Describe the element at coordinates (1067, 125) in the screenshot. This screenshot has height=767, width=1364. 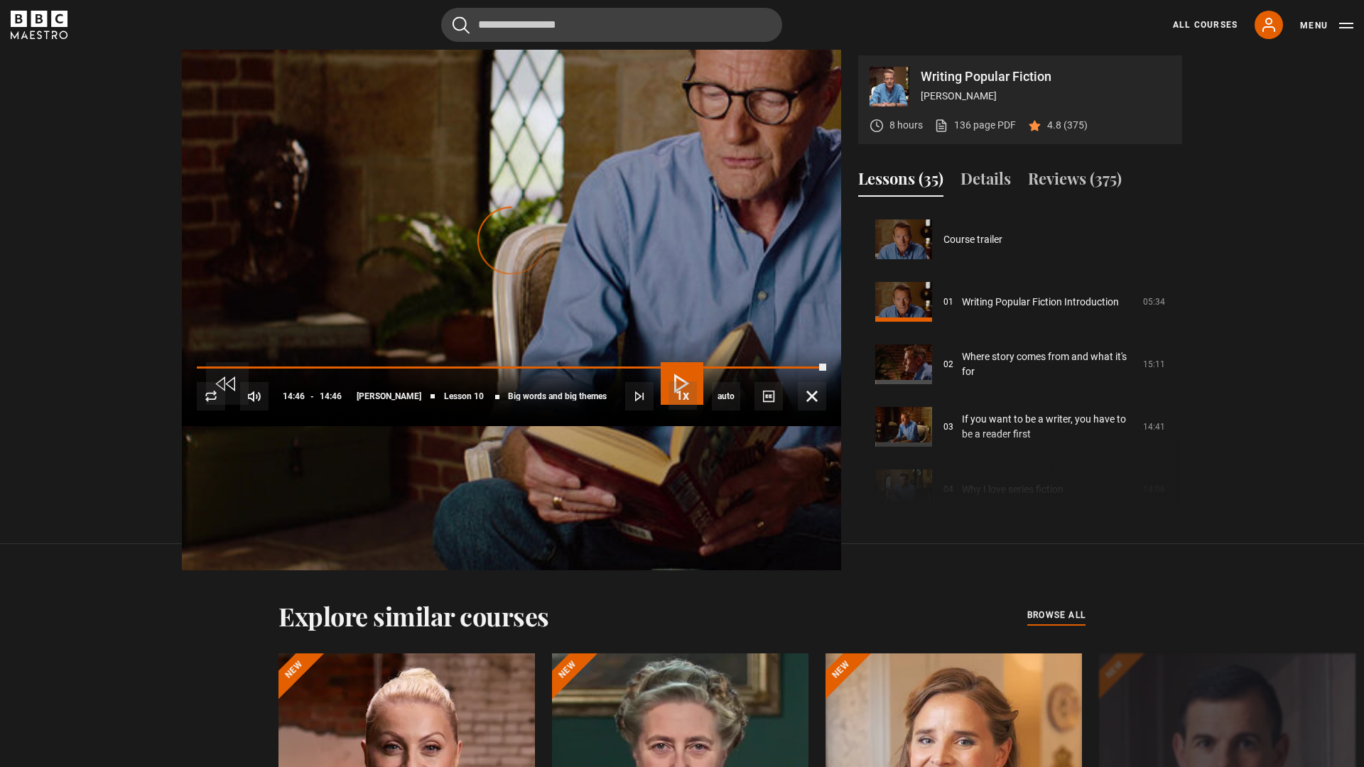
I see `p: 4.8 (375)` at that location.